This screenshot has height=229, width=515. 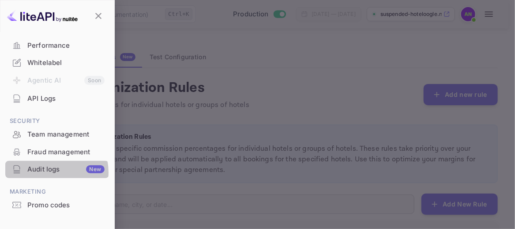 I want to click on div: Audit logsNew, so click(x=57, y=169).